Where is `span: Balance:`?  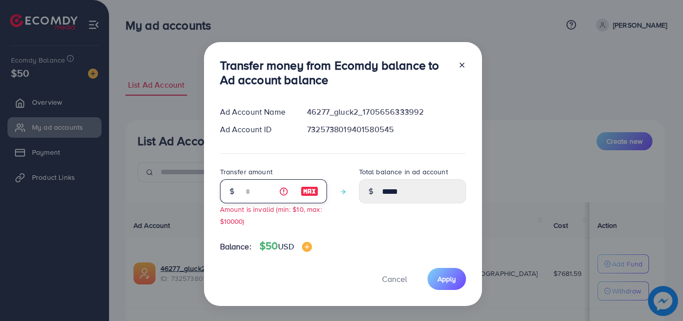
span: Balance: is located at coordinates (236, 246).